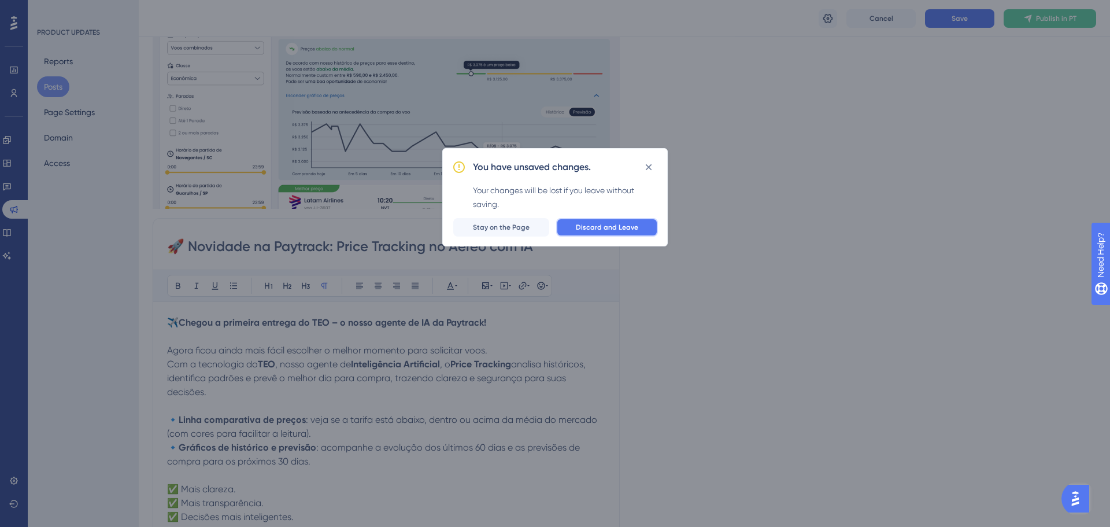  What do you see at coordinates (14, 17) in the screenshot?
I see `img: launcher-image-alternative-text` at bounding box center [14, 17].